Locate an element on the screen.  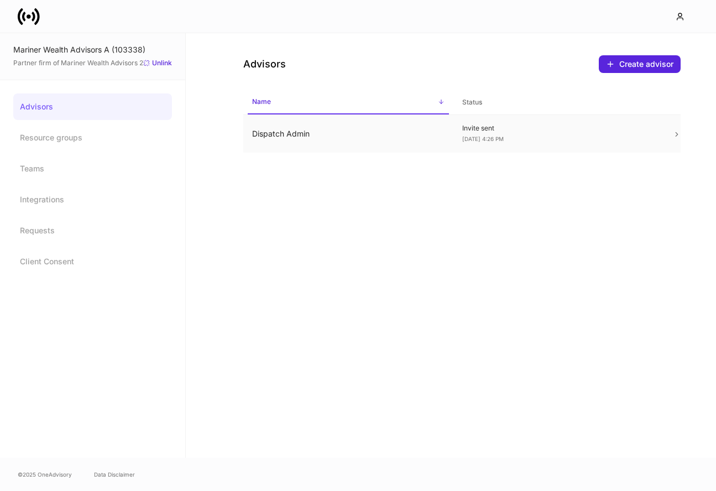
div: Create advisor is located at coordinates (646, 64).